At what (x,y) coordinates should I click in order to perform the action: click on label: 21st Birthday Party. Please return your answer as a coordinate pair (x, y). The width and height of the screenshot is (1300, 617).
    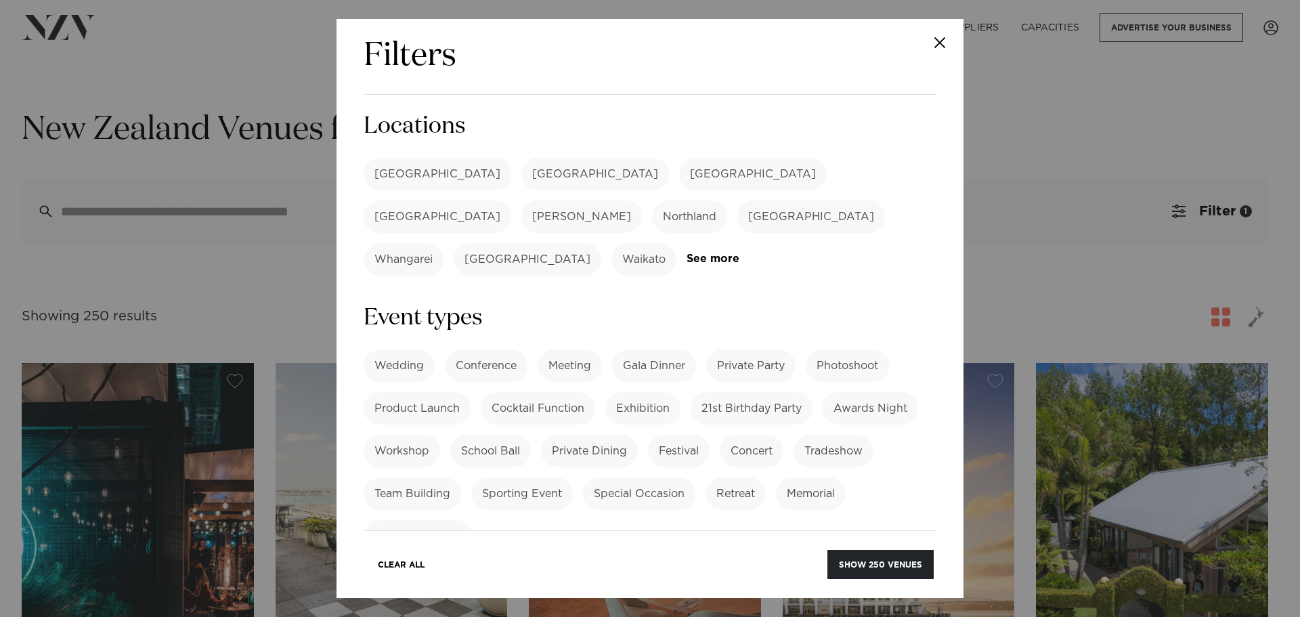
    Looking at the image, I should click on (752, 408).